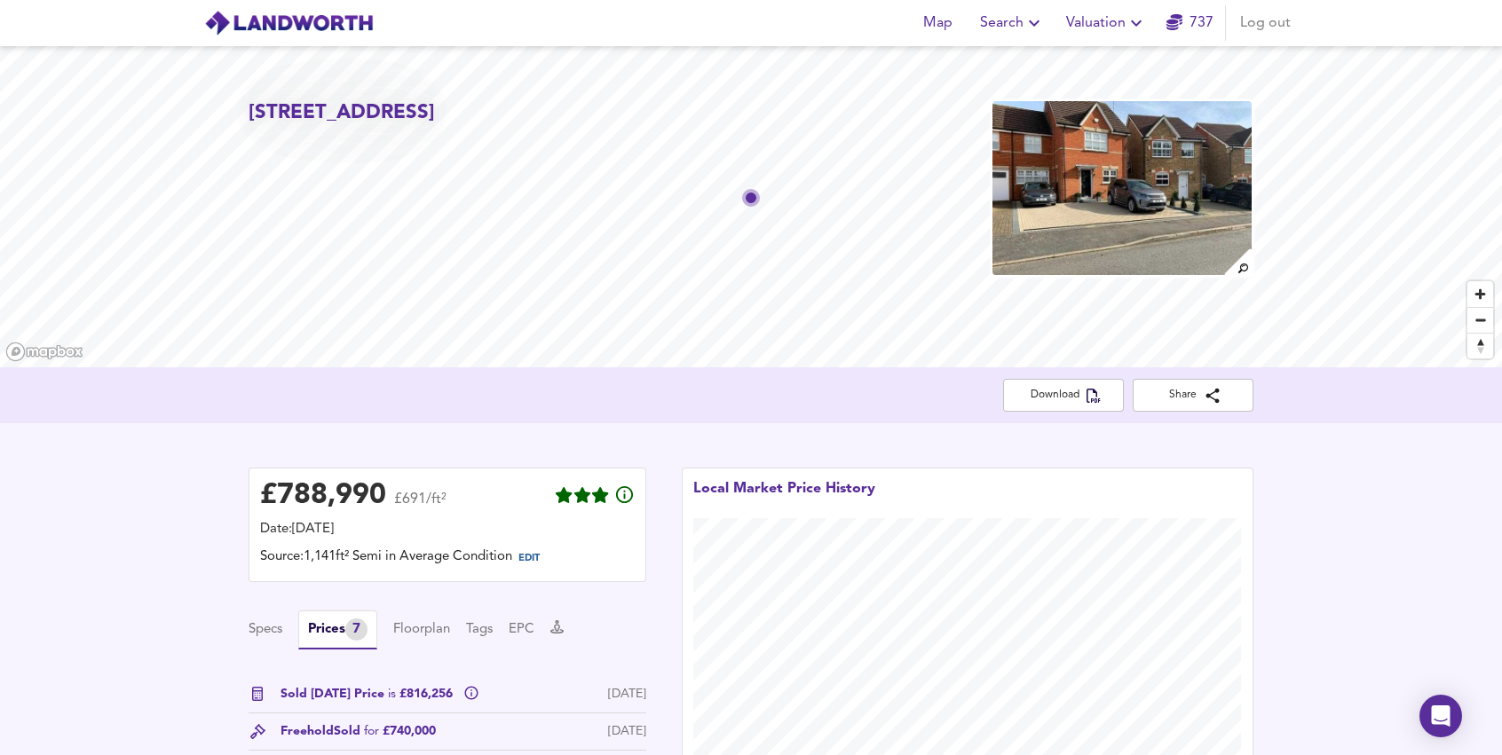  Describe the element at coordinates (1480, 346) in the screenshot. I see `span: Reset bearing to north` at that location.